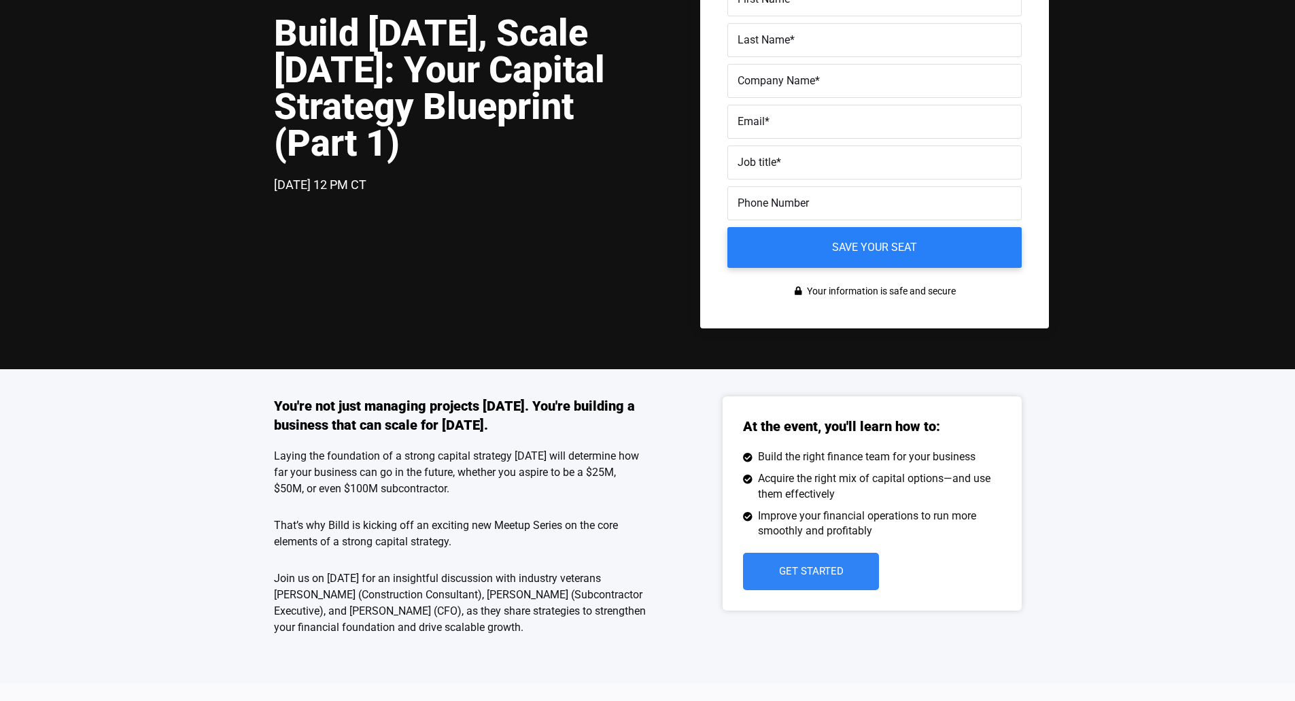  I want to click on span: Build the right finance team for your business, so click(865, 457).